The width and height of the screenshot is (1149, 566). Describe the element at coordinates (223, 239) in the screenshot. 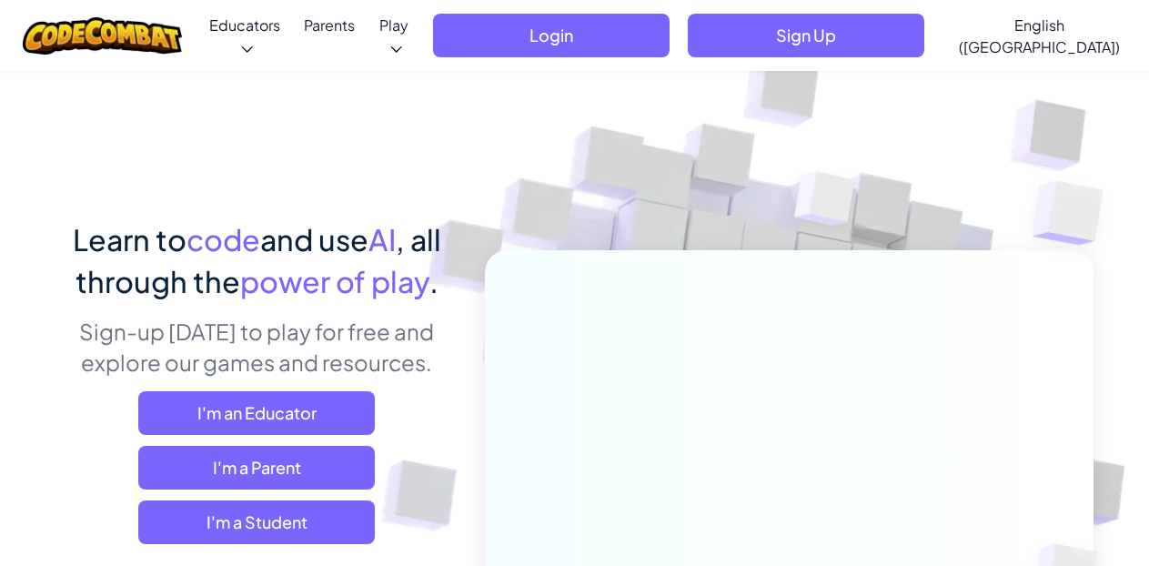

I see `span: code` at that location.